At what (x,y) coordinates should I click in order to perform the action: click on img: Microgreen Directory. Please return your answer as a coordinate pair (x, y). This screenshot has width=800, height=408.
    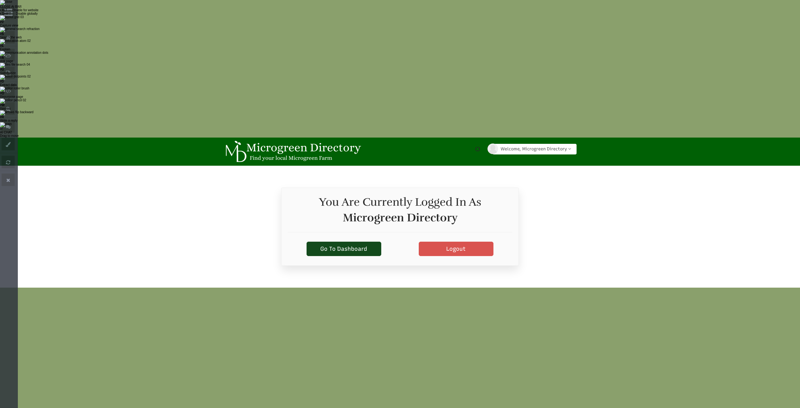
    Looking at the image, I should click on (292, 152).